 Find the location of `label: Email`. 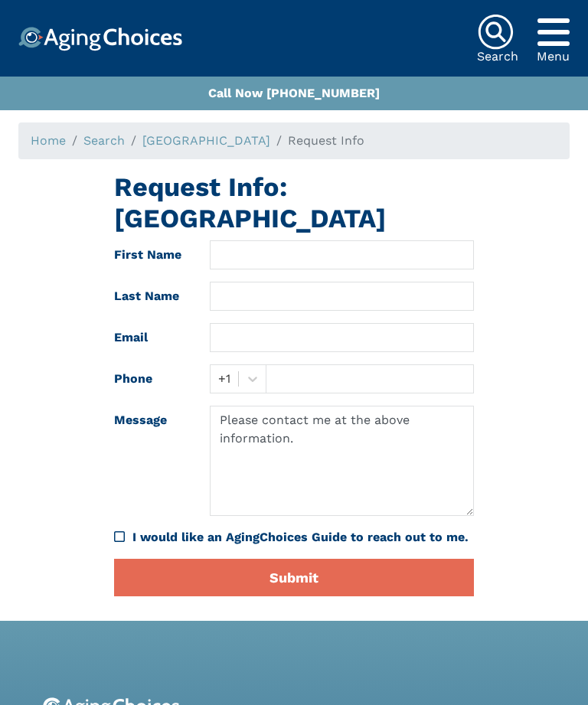

label: Email is located at coordinates (150, 337).